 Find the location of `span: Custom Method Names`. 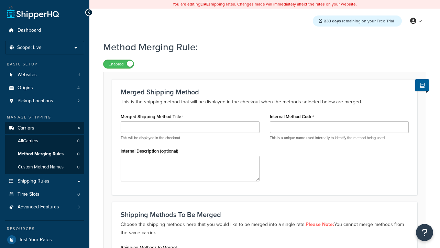

span: Custom Method Names is located at coordinates (41, 167).